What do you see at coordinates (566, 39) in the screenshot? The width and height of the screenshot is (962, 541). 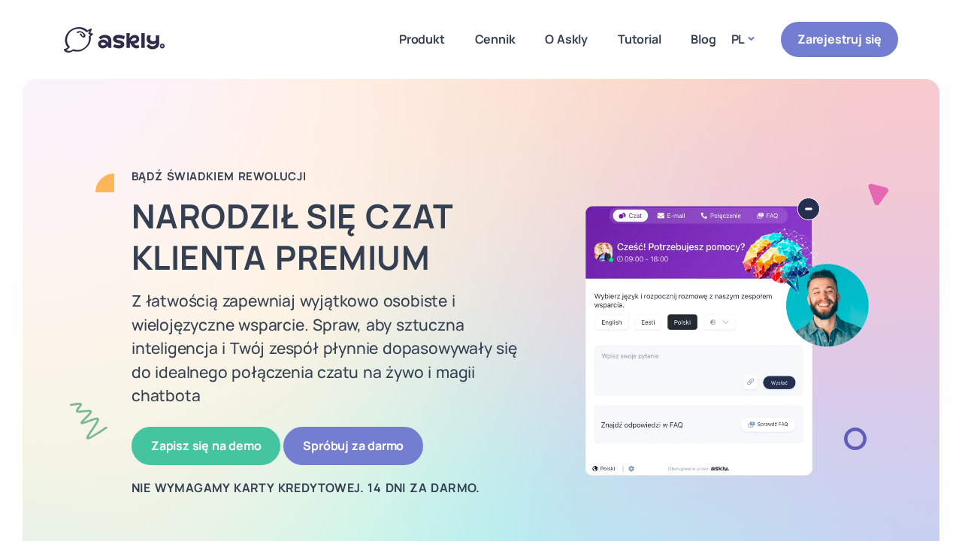 I see `a: O Askly` at bounding box center [566, 39].